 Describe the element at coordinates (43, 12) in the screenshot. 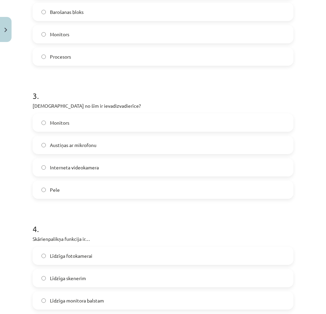

I see `input: Barošanas bloks` at that location.